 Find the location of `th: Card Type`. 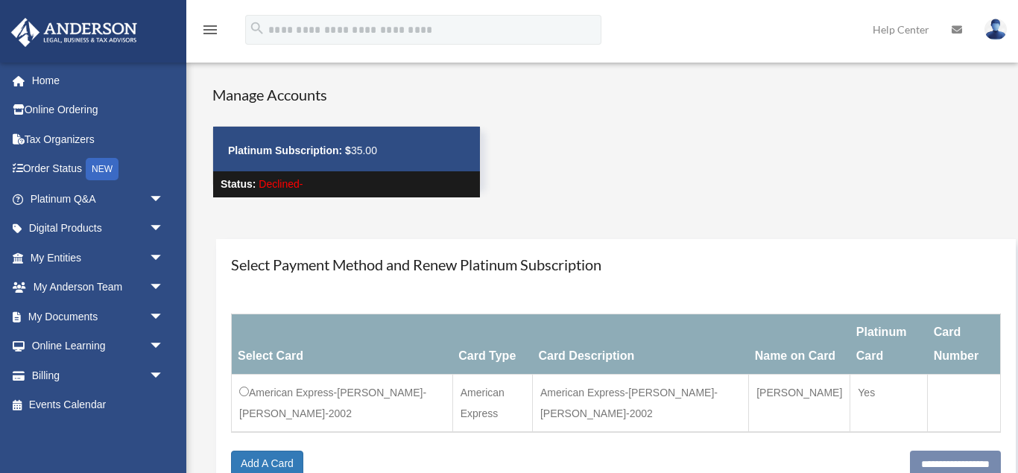

th: Card Type is located at coordinates (492, 344).